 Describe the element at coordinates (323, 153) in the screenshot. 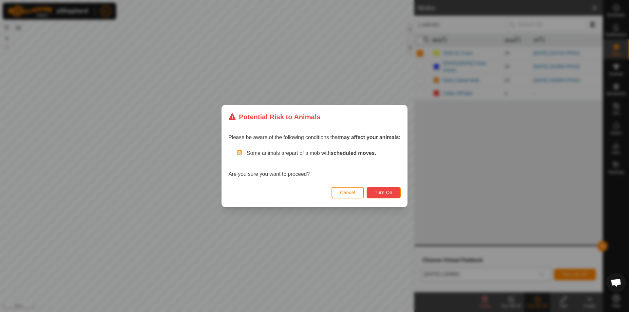

I see `p: Some animals are` at that location.